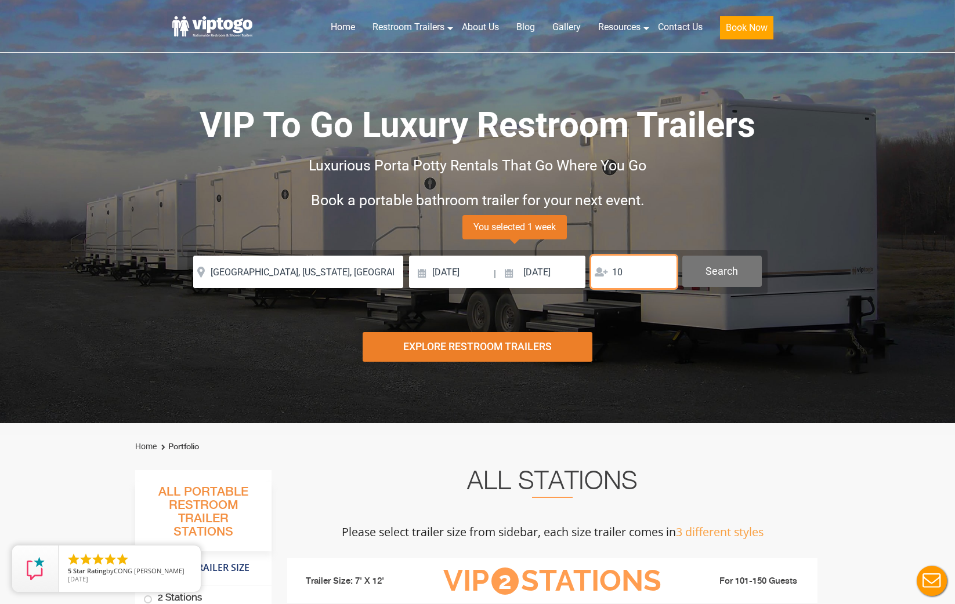 The height and width of the screenshot is (604, 955). I want to click on h3: All Portable Restroom Trailer Stations, so click(203, 517).